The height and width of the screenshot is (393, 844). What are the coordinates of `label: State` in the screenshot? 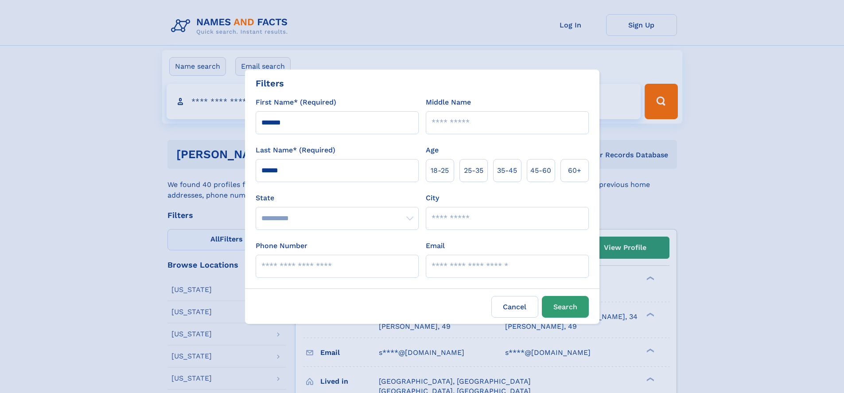 It's located at (337, 198).